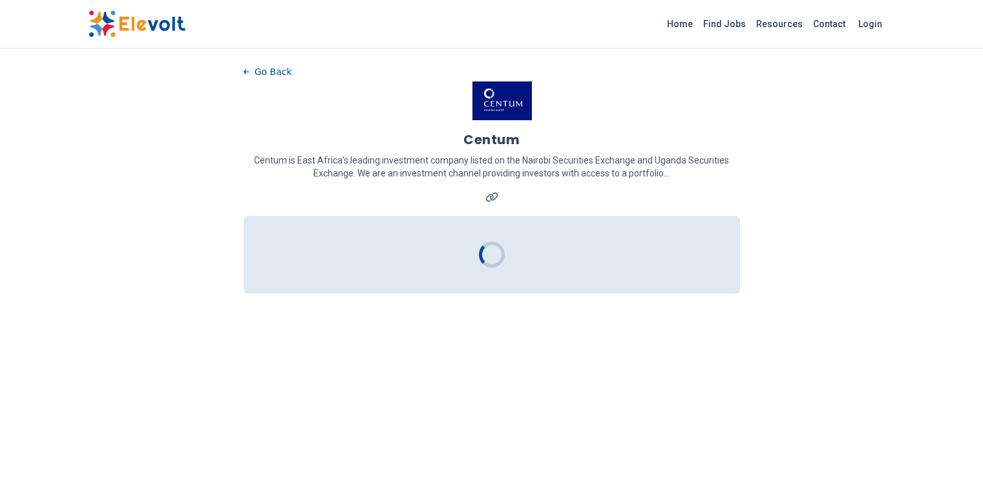 The image size is (983, 477). Describe the element at coordinates (870, 24) in the screenshot. I see `a: Login` at that location.